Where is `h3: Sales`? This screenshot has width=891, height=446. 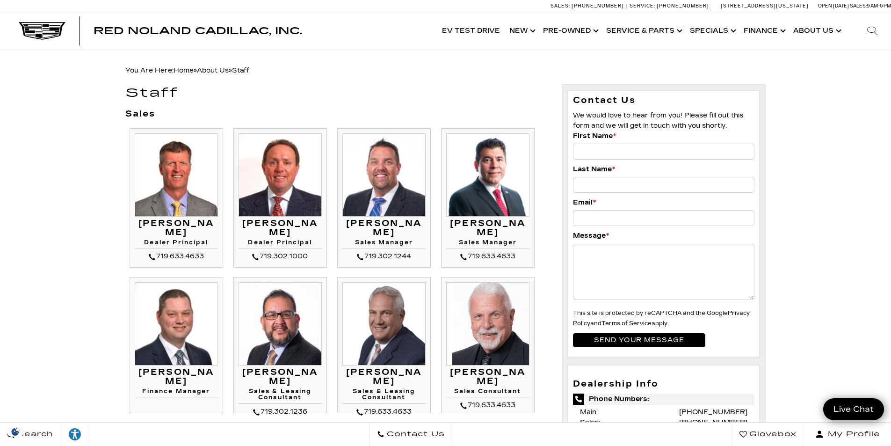
h3: Sales is located at coordinates (336, 114).